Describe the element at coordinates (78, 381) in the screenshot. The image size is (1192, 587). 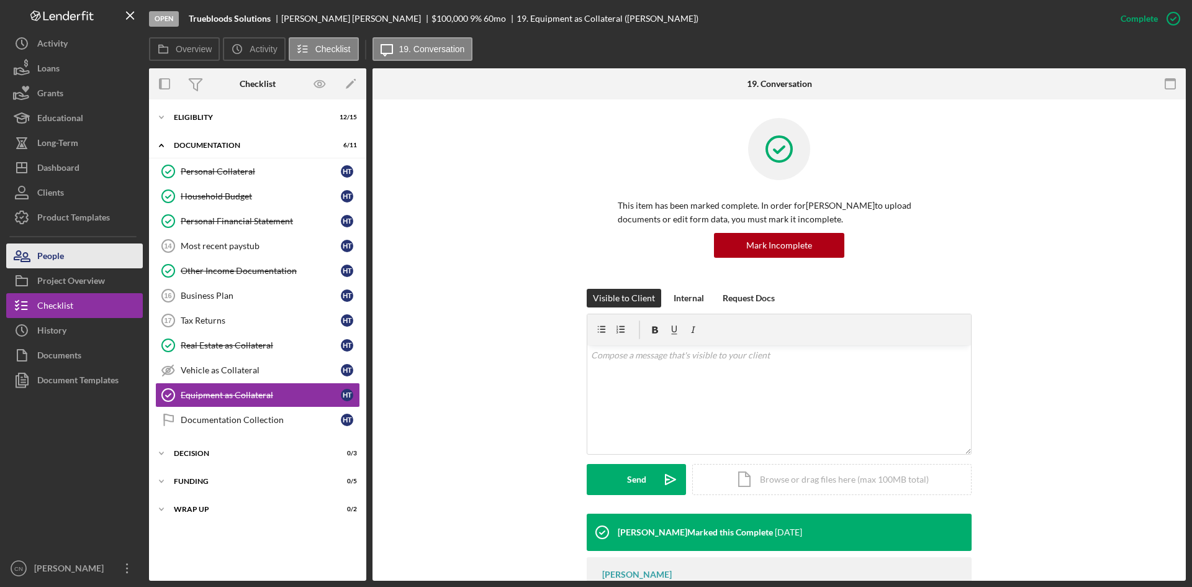
I see `div: Document Templates` at that location.